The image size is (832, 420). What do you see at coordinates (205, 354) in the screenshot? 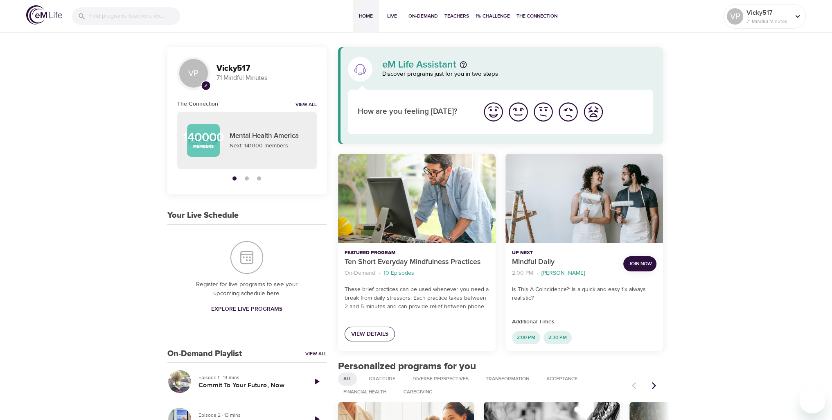
I see `h3: On-Demand Playlist` at bounding box center [205, 354].